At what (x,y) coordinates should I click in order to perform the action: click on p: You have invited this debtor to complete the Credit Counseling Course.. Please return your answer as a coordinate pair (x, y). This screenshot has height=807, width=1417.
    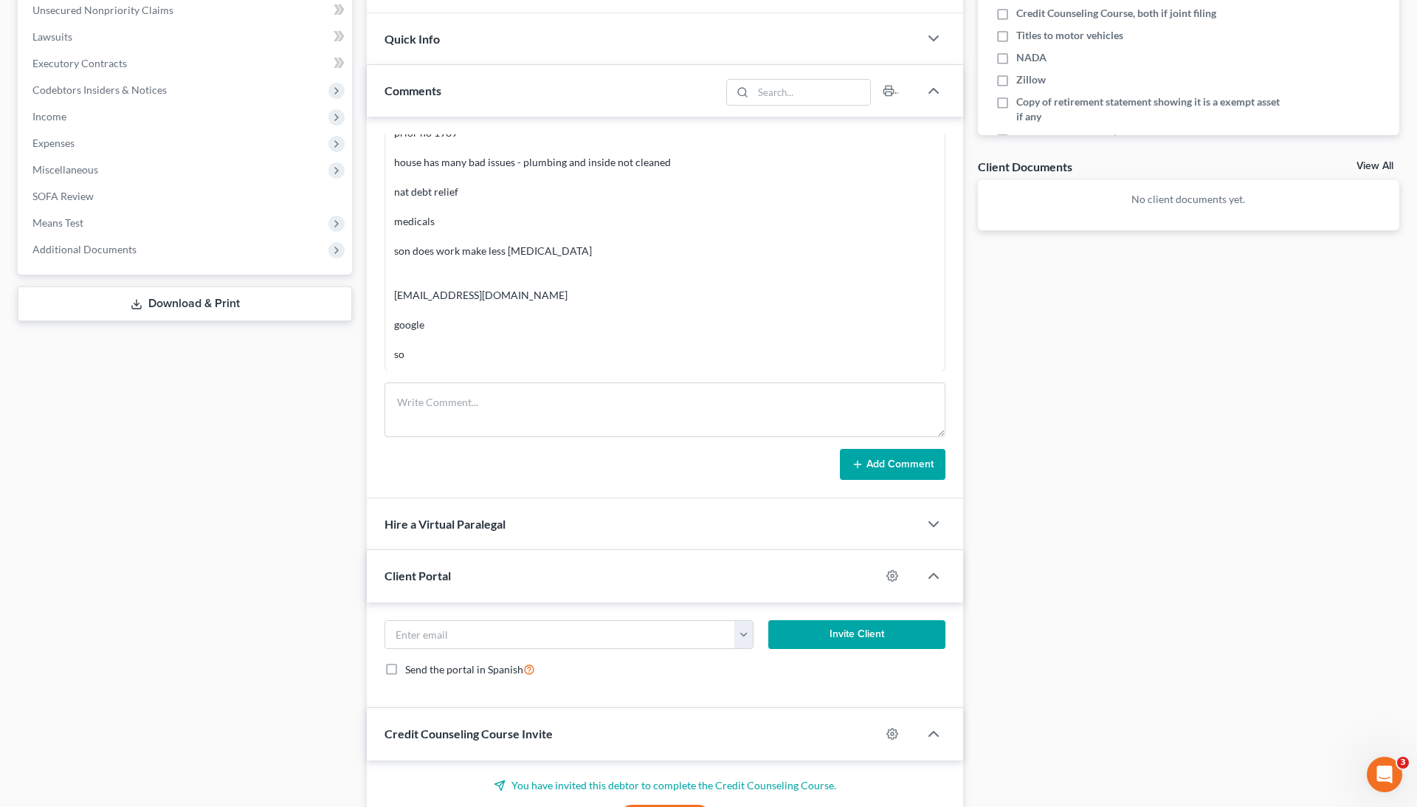
    Looking at the image, I should click on (665, 786).